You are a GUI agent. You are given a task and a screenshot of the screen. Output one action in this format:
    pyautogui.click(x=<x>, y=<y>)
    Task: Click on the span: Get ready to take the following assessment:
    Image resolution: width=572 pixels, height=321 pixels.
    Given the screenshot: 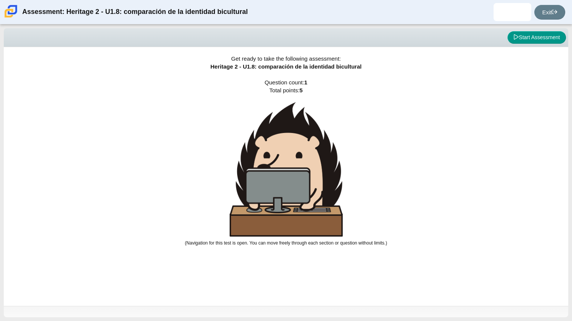 What is the action you would take?
    pyautogui.click(x=286, y=58)
    